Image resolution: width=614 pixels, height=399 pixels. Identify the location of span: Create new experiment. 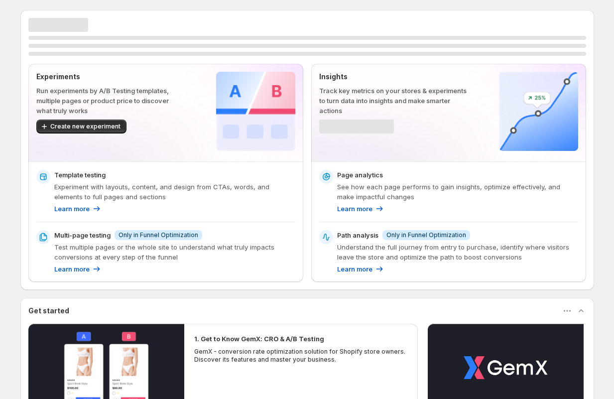
(85, 127).